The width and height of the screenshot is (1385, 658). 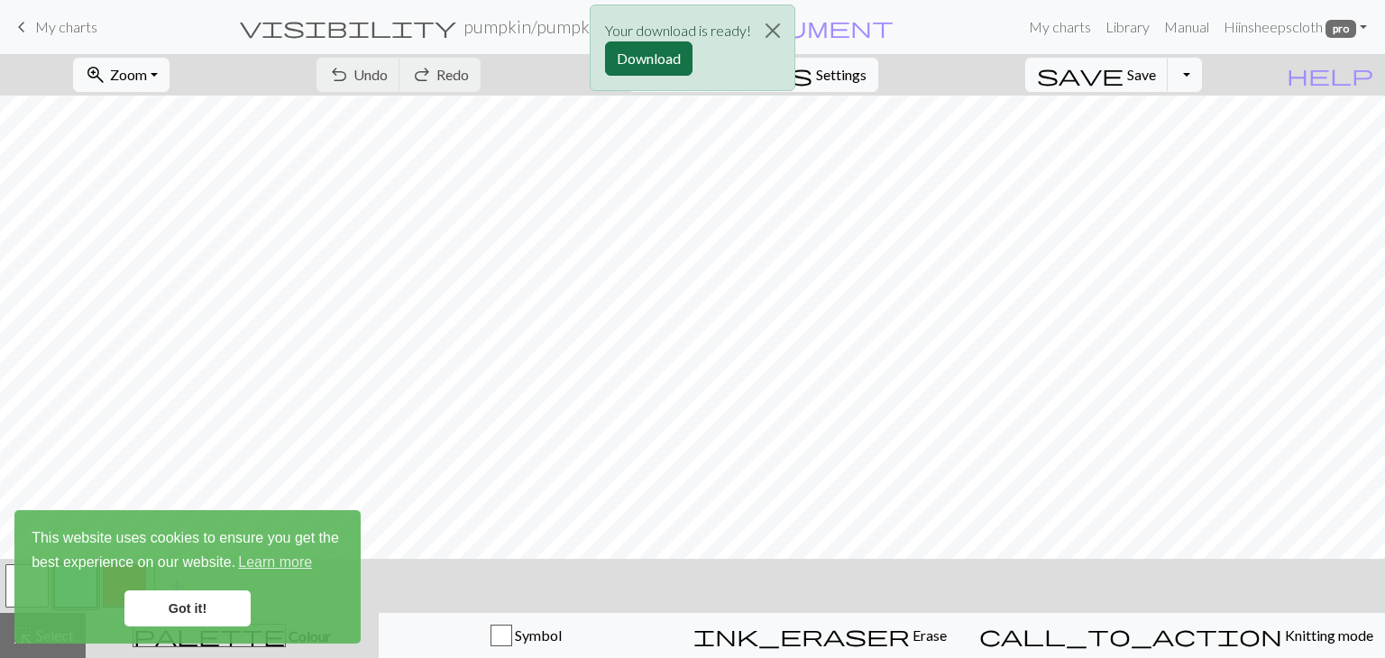 I want to click on button: Knitting mode, so click(x=1176, y=636).